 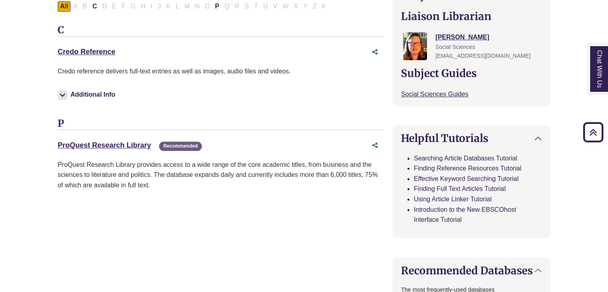 What do you see at coordinates (87, 52) in the screenshot?
I see `a: Credo Reference` at bounding box center [87, 52].